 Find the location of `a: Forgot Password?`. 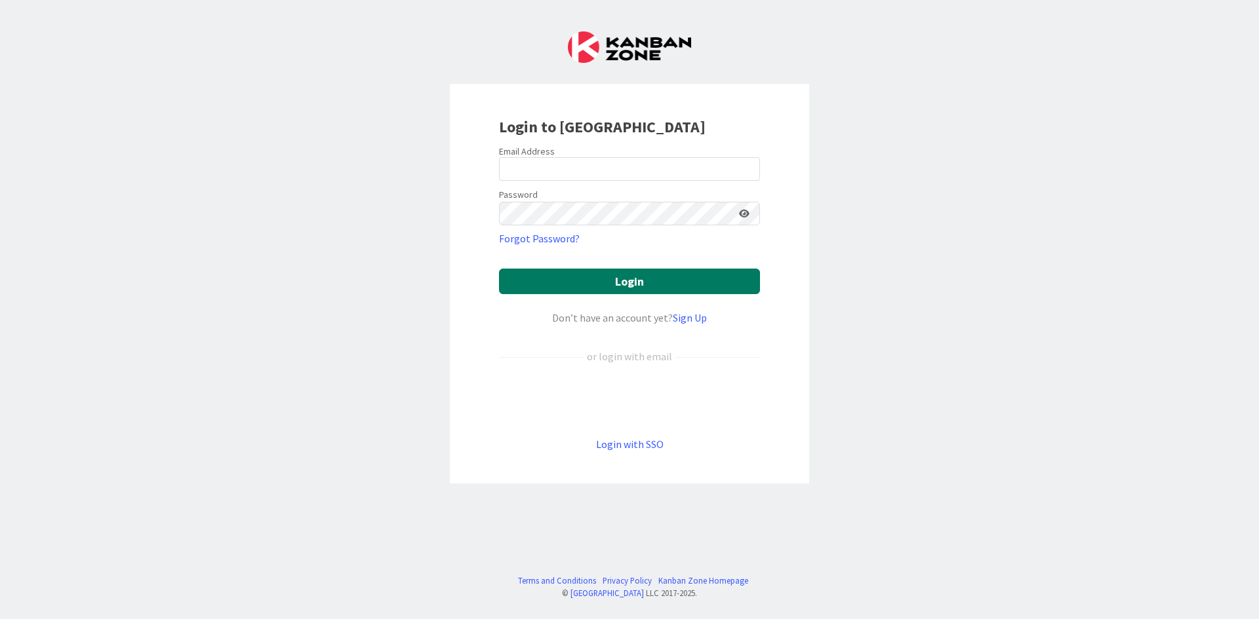

a: Forgot Password? is located at coordinates (539, 239).